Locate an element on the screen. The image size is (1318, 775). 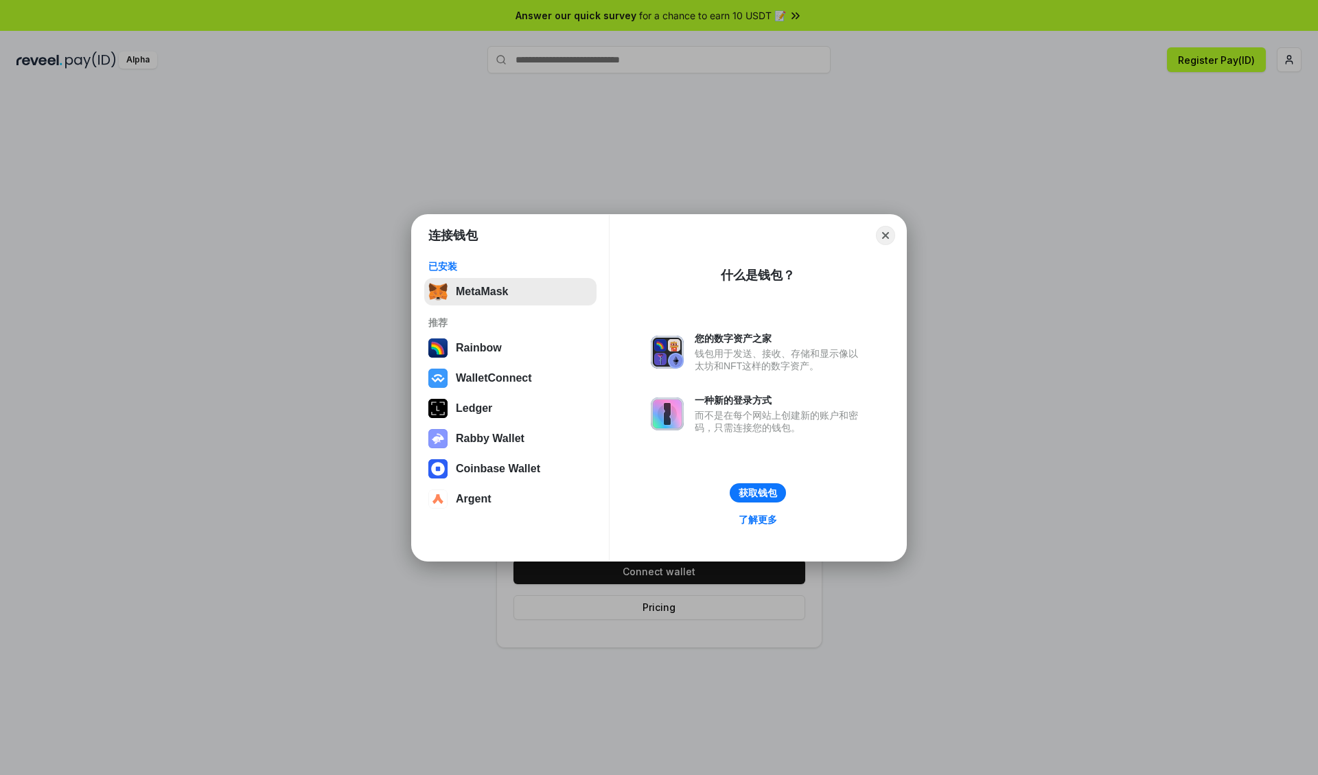
div: 了解更多 is located at coordinates (758, 520).